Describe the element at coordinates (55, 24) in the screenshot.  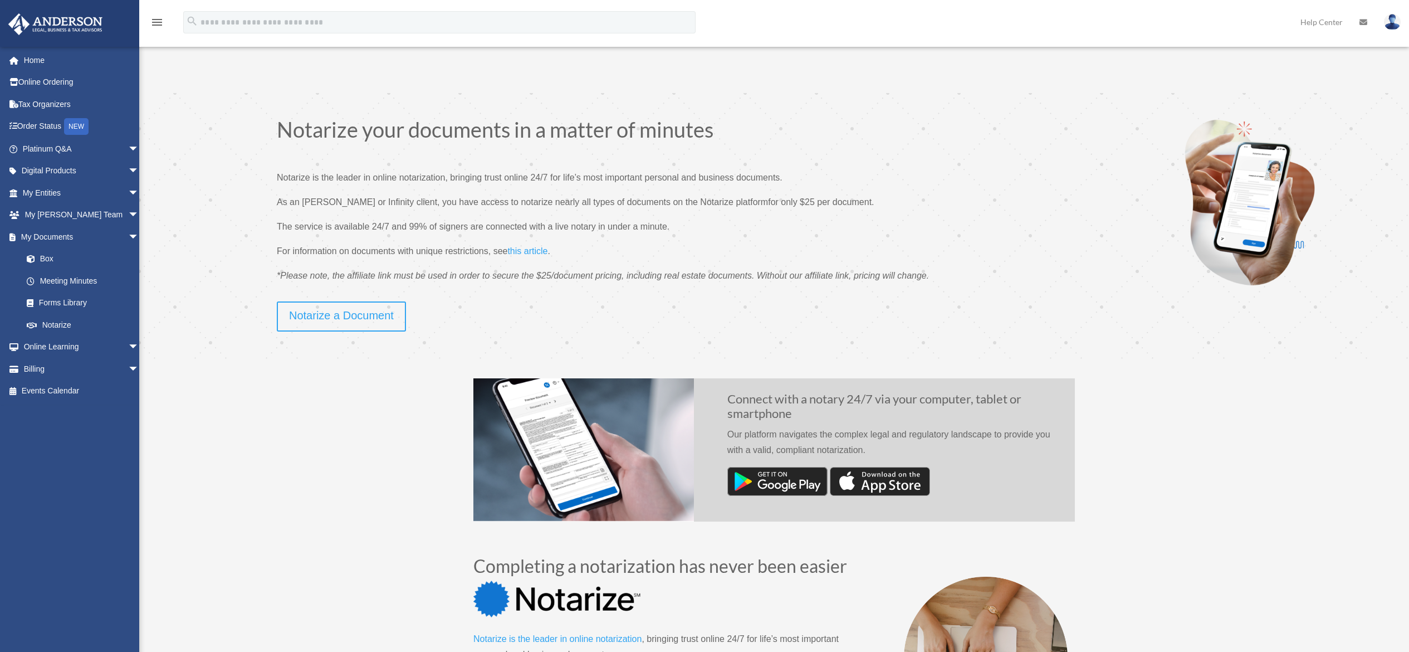
I see `img: Anderson Advisors Platinum Portal` at that location.